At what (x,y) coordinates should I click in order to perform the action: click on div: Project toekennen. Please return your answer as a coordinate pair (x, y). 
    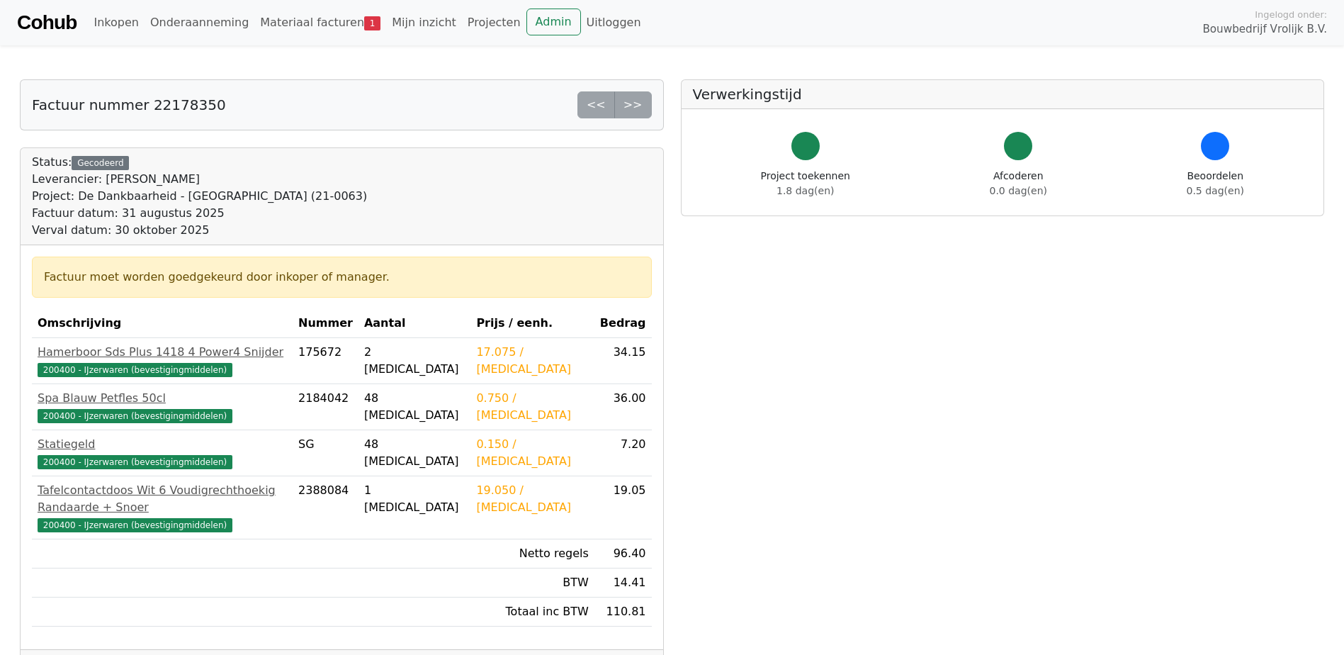
    Looking at the image, I should click on (806, 184).